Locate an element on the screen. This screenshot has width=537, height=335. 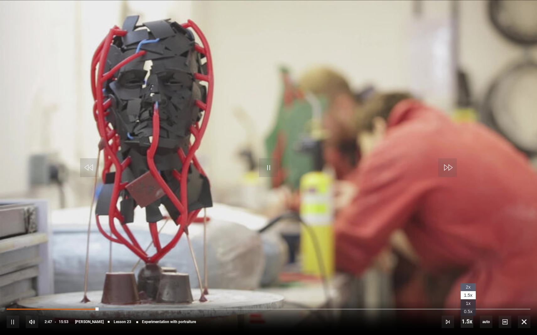
span: 0.5x is located at coordinates (467, 312).